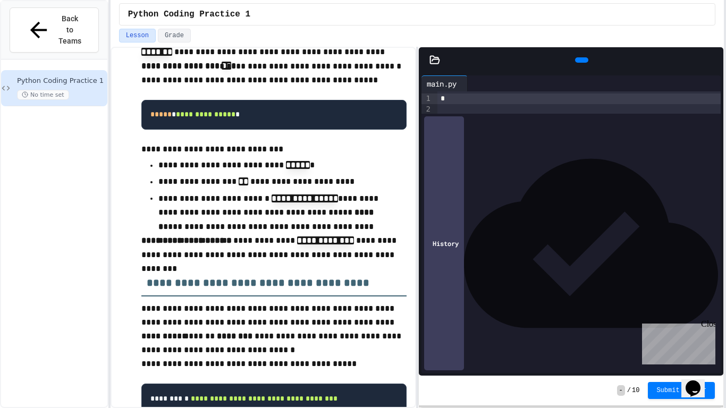 Image resolution: width=726 pixels, height=408 pixels. Describe the element at coordinates (137, 36) in the screenshot. I see `button: Lesson` at that location.